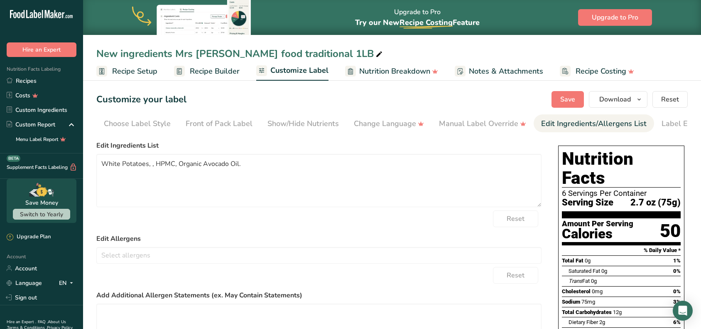 The height and width of the screenshot is (329, 701). I want to click on a: Recipe Builder, so click(207, 71).